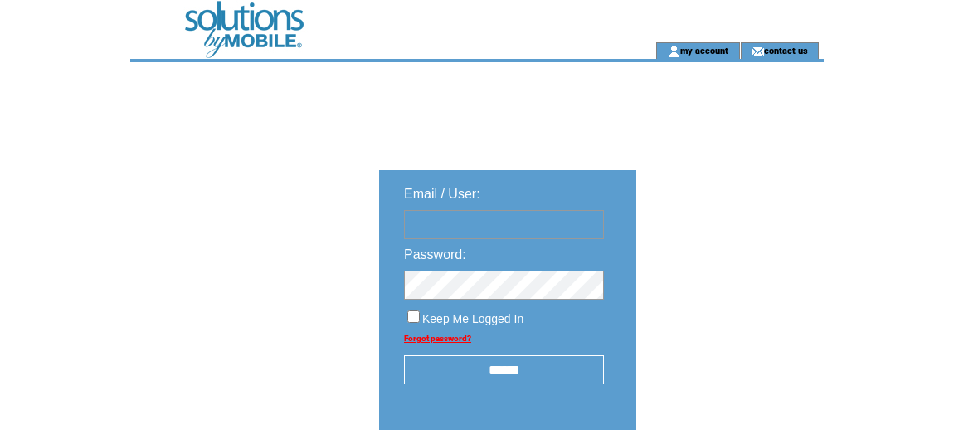 This screenshot has height=430, width=954. What do you see at coordinates (674, 51) in the screenshot?
I see `img: account_icon.gif;jsessionid=77EF2D65BA679BEE9B08D6A71EE44235` at bounding box center [674, 51].